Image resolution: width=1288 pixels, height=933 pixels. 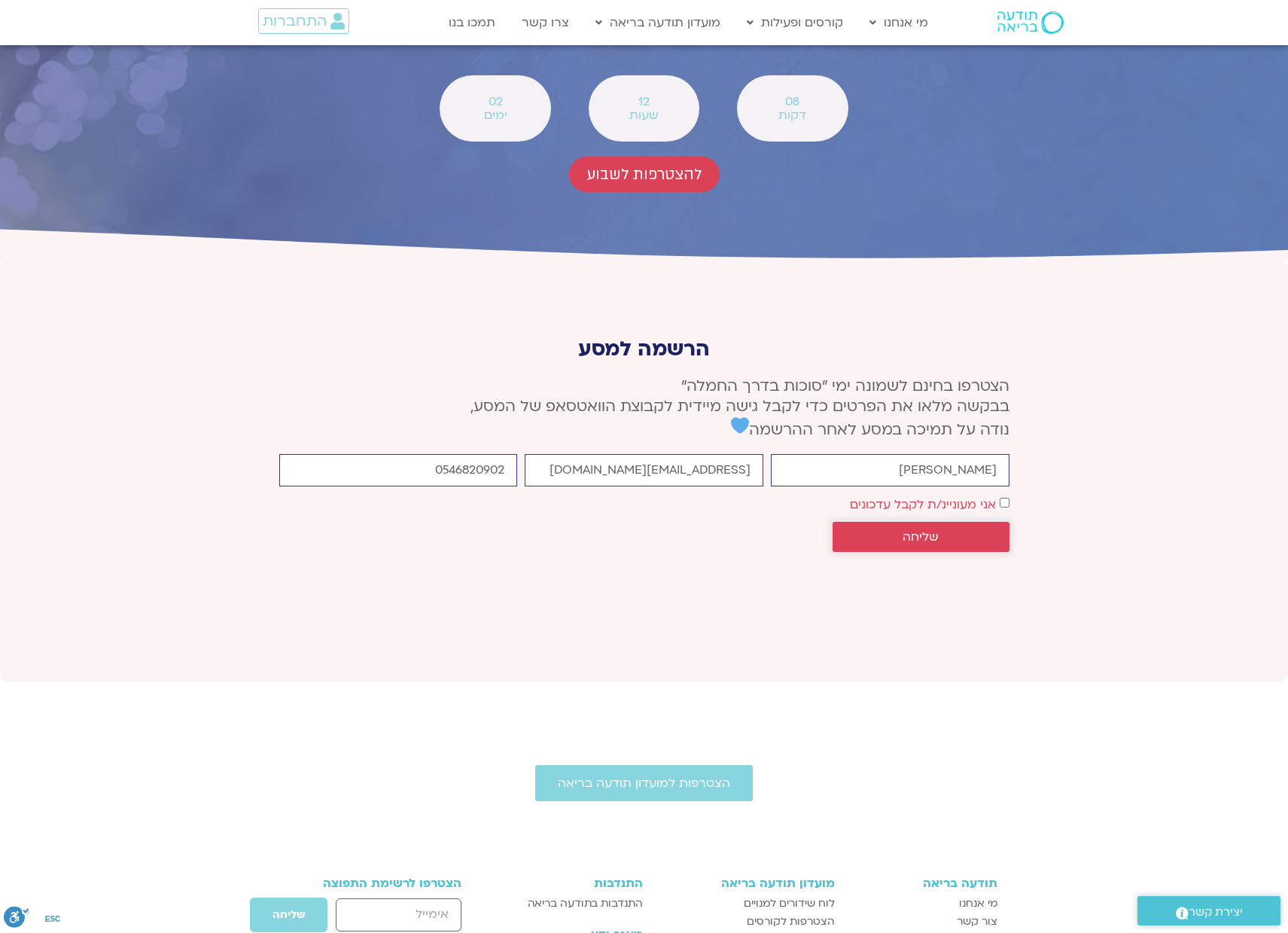 What do you see at coordinates (377, 883) in the screenshot?
I see `h3: הצטרפו לרשימת התפוצה` at bounding box center [377, 883].